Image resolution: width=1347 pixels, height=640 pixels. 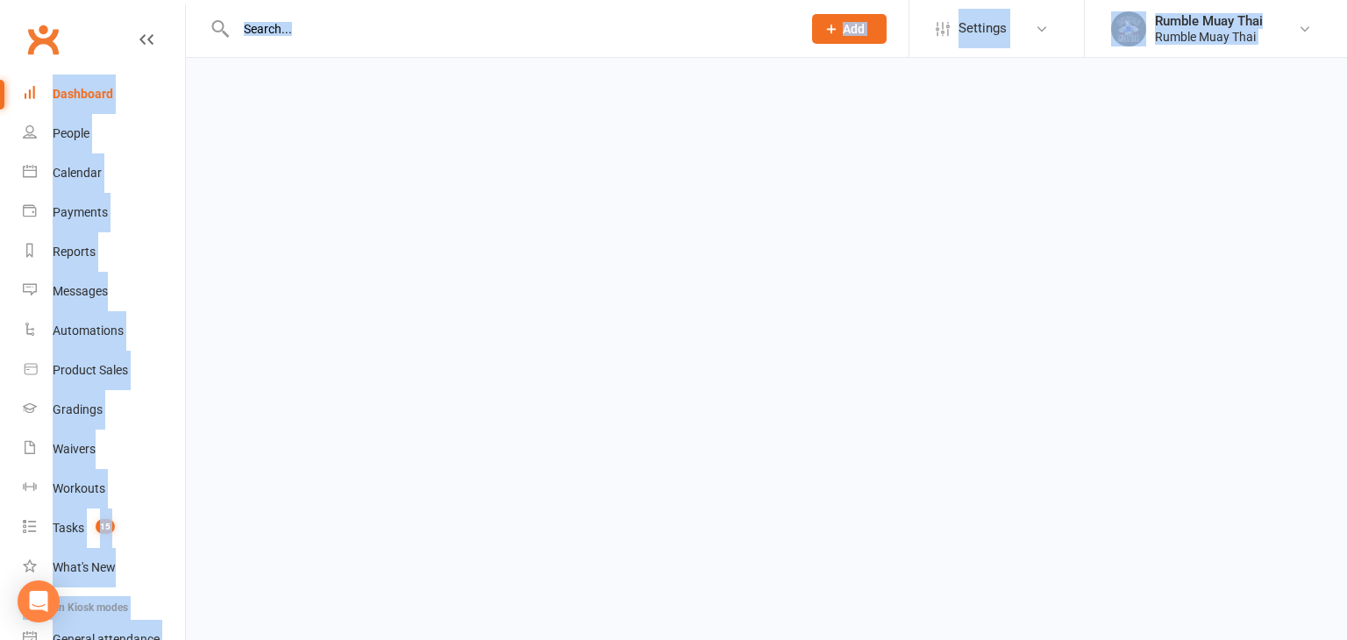 I want to click on input: Search..., so click(x=509, y=29).